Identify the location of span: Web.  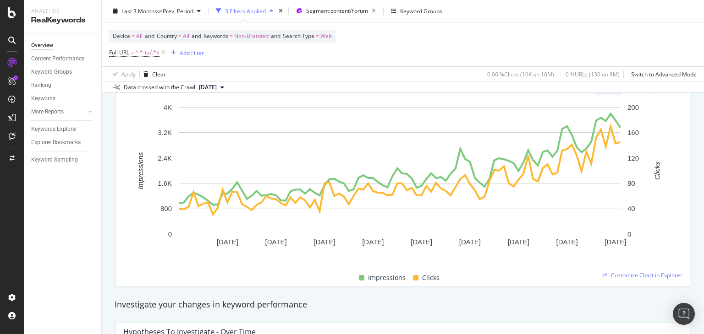
(326, 36).